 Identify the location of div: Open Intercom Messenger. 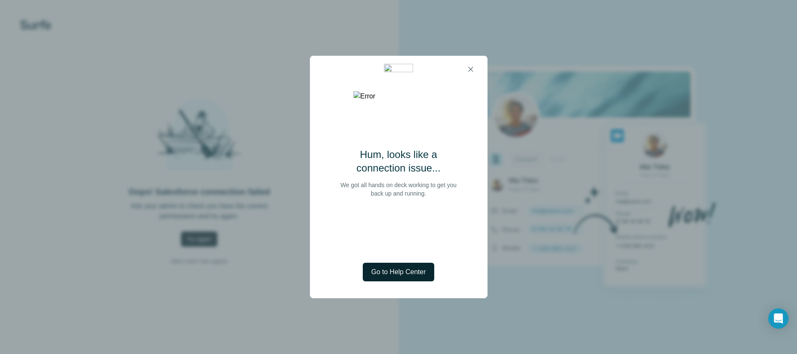
(778, 319).